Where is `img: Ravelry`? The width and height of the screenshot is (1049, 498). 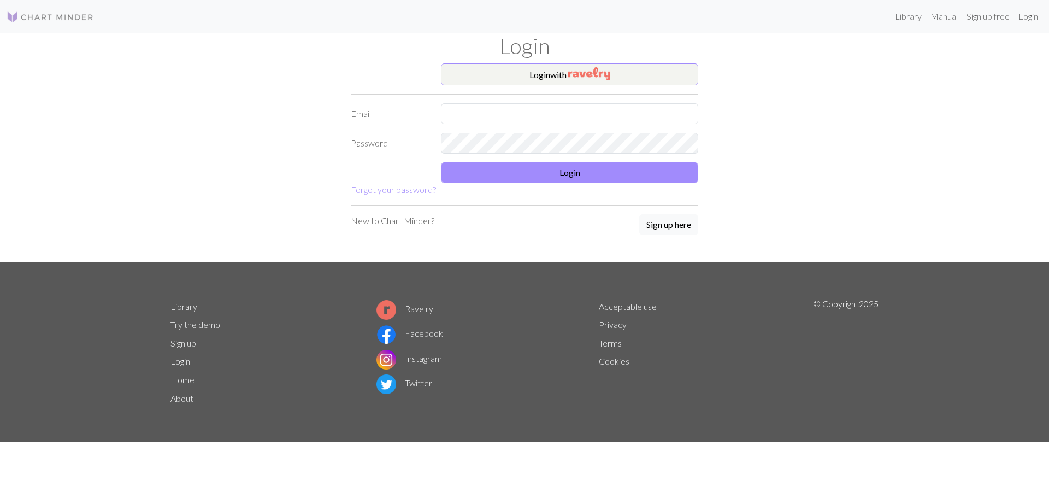 img: Ravelry is located at coordinates (589, 74).